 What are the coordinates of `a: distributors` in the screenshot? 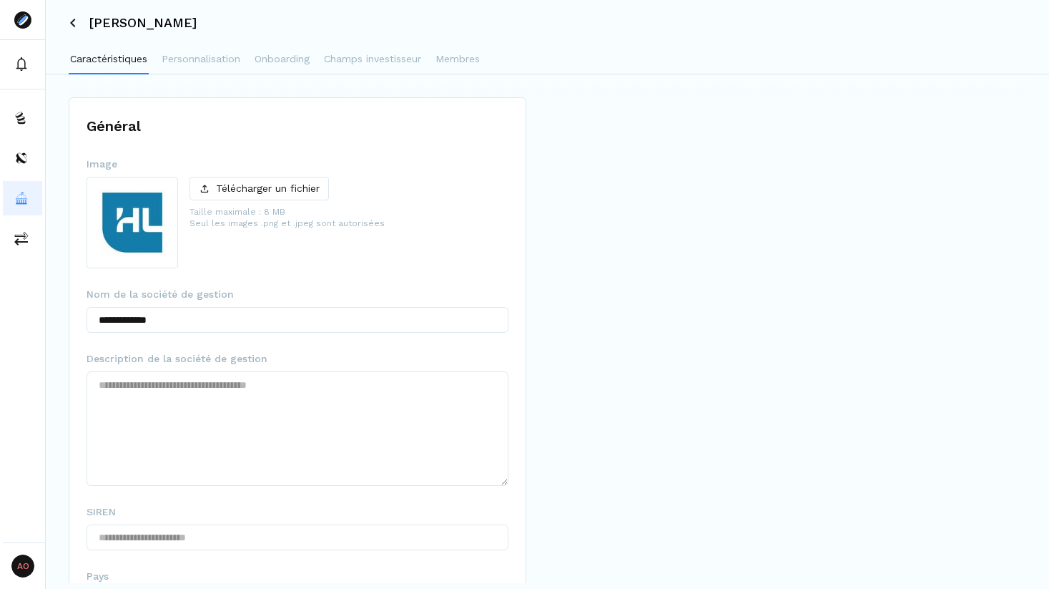 It's located at (22, 158).